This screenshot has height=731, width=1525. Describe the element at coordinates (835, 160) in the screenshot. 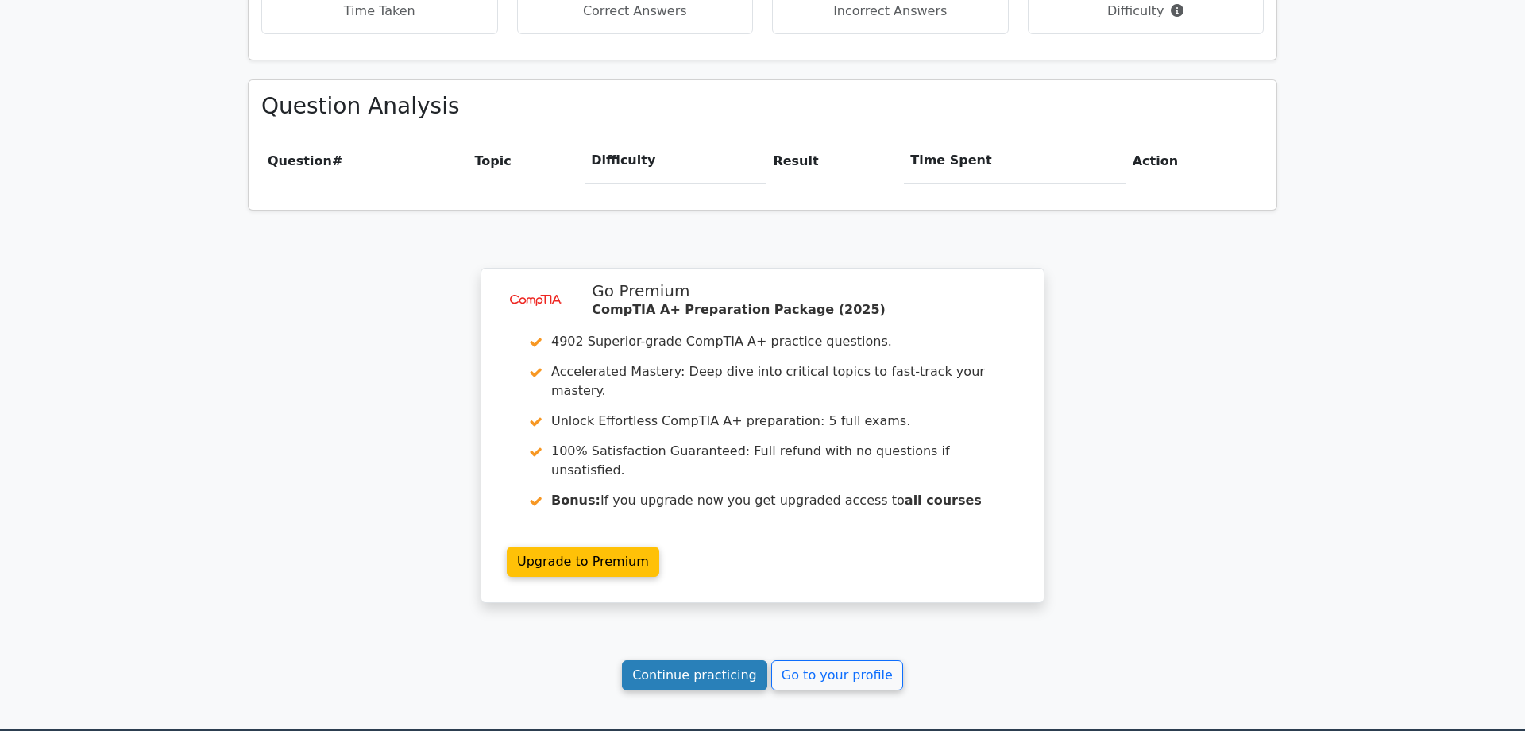

I see `th: Result` at that location.